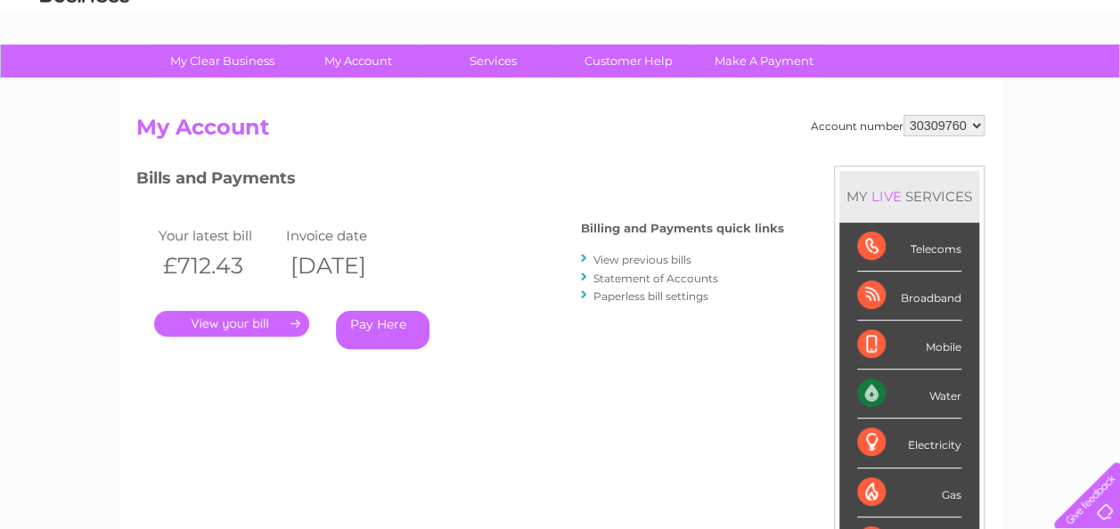  Describe the element at coordinates (927, 82) in the screenshot. I see `a: Telecoms` at that location.